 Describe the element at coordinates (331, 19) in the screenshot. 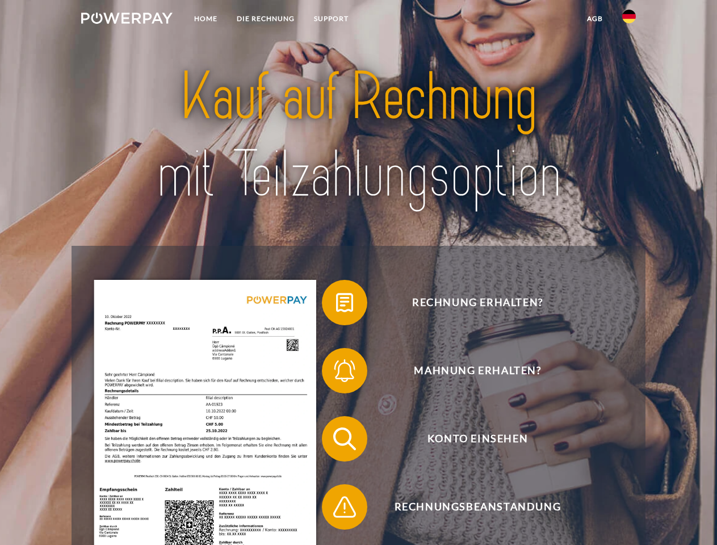

I see `a: SUPPORT` at that location.